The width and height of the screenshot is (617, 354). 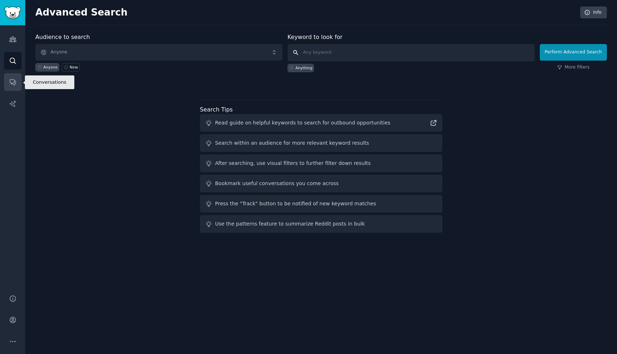 I want to click on div: Bookmark useful conversations you come across, so click(x=277, y=183).